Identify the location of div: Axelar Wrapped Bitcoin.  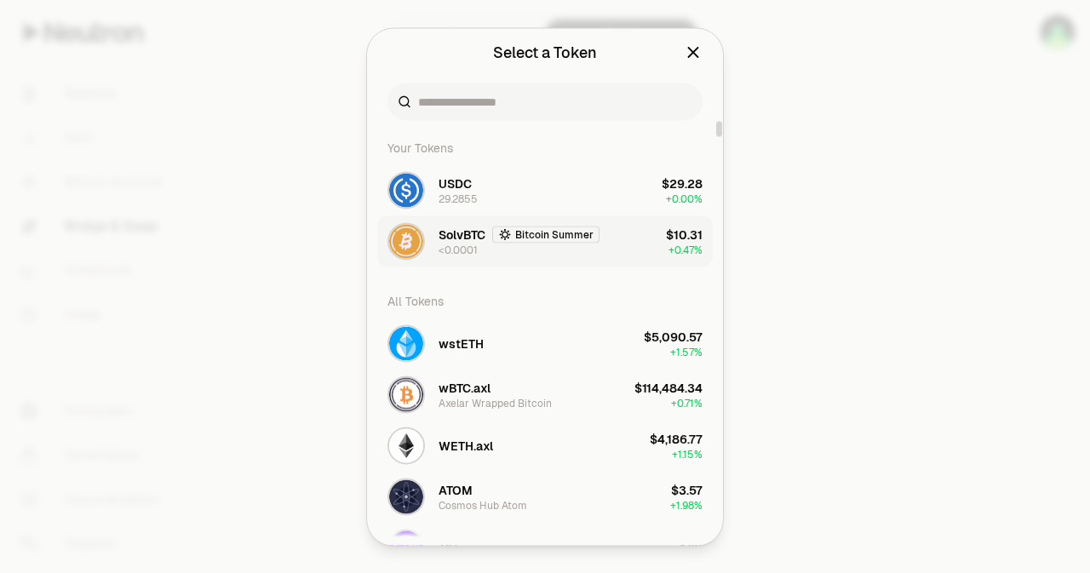
(495, 403).